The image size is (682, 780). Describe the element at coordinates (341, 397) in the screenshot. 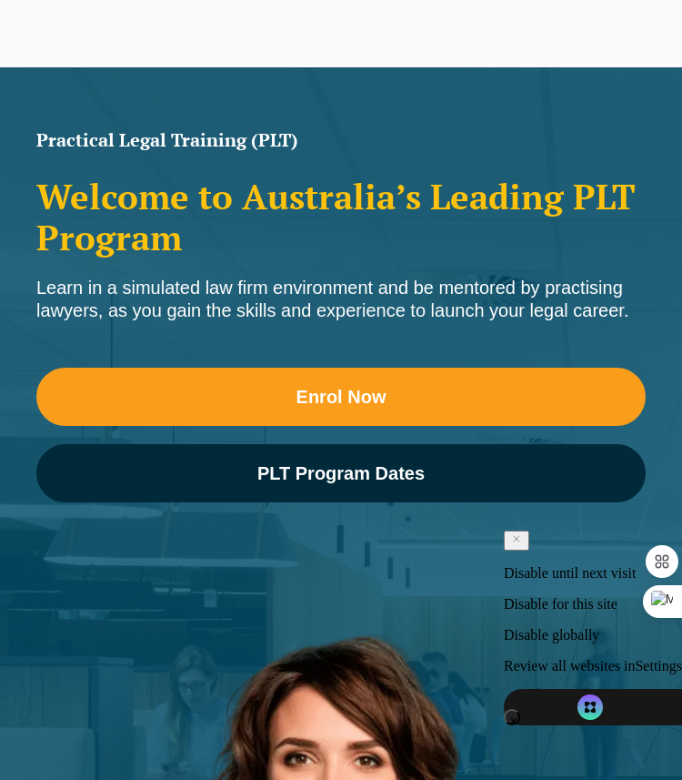

I see `span: Enrol Now` at that location.